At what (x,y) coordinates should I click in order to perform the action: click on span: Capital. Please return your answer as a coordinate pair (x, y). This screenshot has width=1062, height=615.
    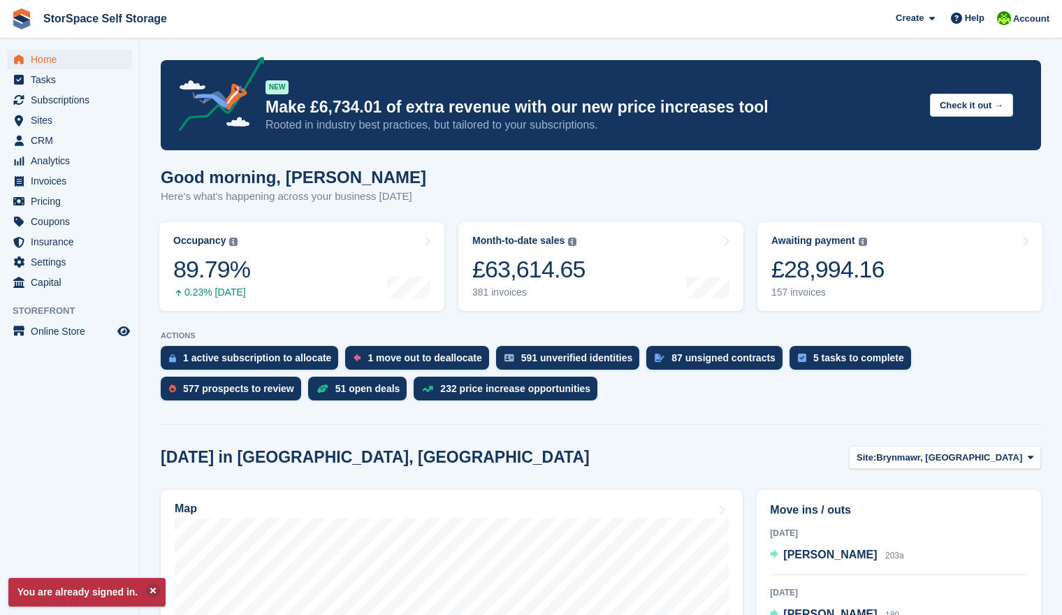
    Looking at the image, I should click on (73, 282).